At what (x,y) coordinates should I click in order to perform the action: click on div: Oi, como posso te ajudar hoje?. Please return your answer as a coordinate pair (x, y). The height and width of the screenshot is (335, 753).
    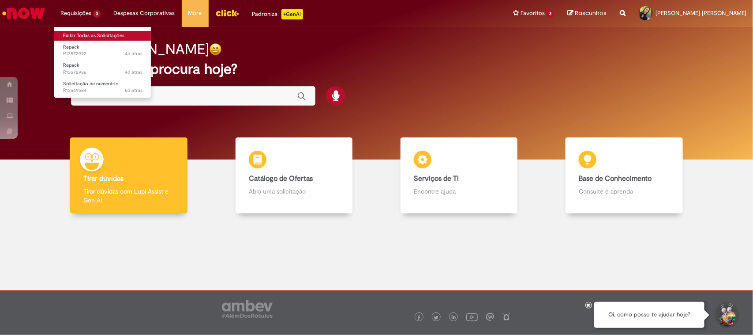
    Looking at the image, I should click on (650, 314).